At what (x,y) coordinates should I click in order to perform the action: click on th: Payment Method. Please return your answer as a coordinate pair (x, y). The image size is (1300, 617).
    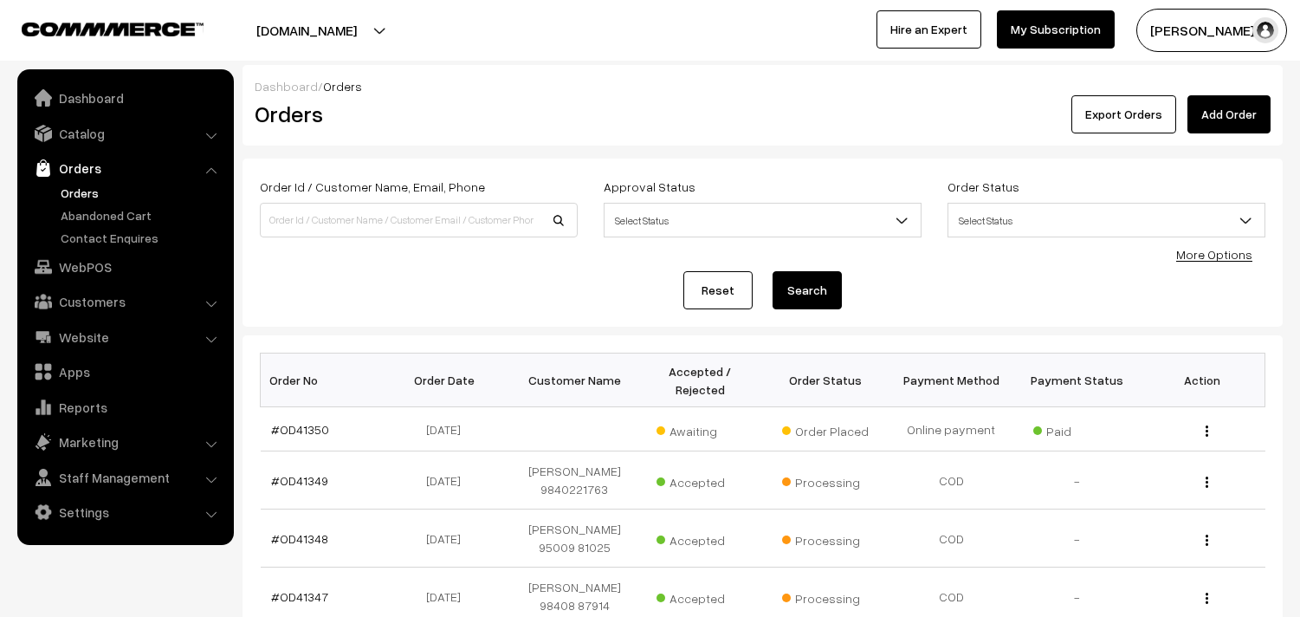
    Looking at the image, I should click on (951, 380).